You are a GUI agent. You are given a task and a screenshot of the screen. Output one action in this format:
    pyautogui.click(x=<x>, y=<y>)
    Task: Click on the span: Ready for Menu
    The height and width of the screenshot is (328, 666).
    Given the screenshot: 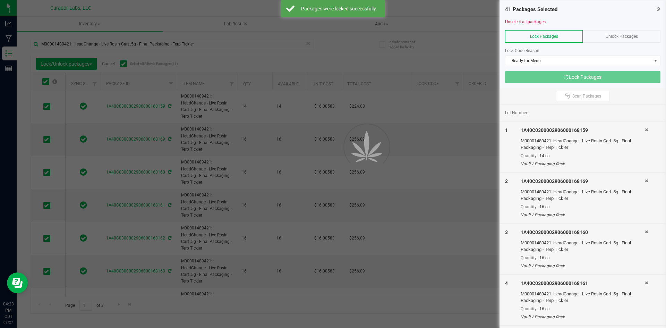 What is the action you would take?
    pyautogui.click(x=578, y=61)
    